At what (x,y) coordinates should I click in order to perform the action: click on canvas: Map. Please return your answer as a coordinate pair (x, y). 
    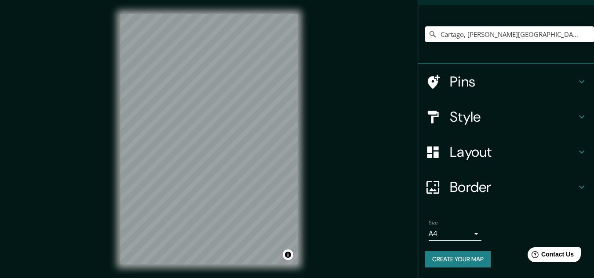
    Looking at the image, I should click on (209, 139).